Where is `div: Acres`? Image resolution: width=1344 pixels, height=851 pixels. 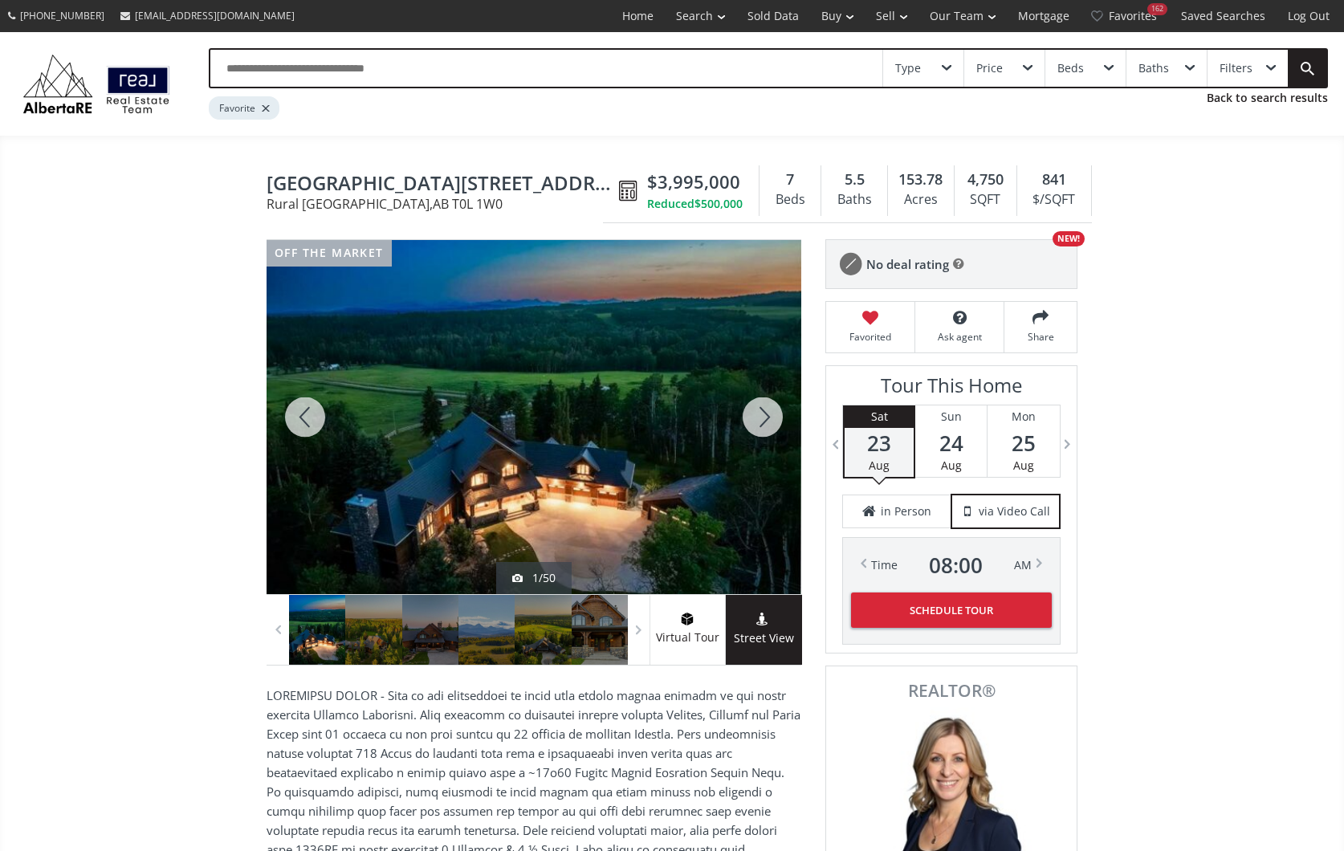 div: Acres is located at coordinates (920, 200).